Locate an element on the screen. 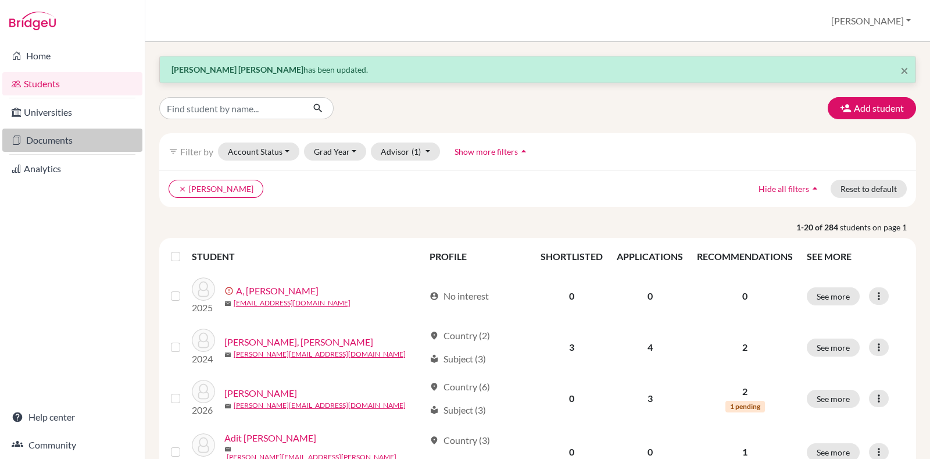 This screenshot has height=459, width=930. a: Documents is located at coordinates (72, 140).